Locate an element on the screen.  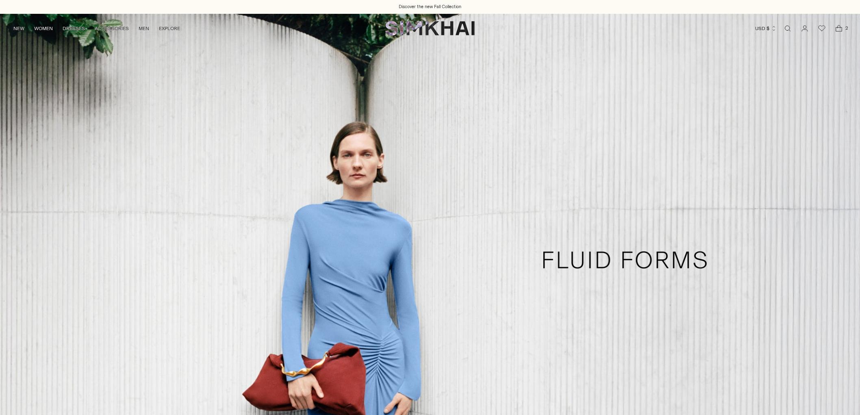
a: Go to the account page is located at coordinates (804, 28).